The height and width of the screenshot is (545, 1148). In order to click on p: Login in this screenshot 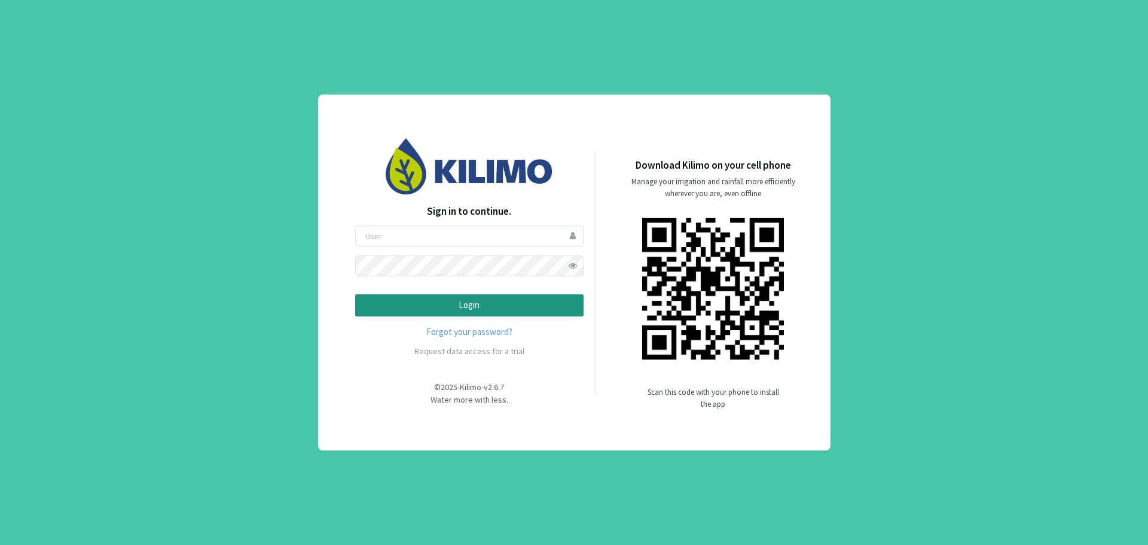, I will do `click(469, 305)`.